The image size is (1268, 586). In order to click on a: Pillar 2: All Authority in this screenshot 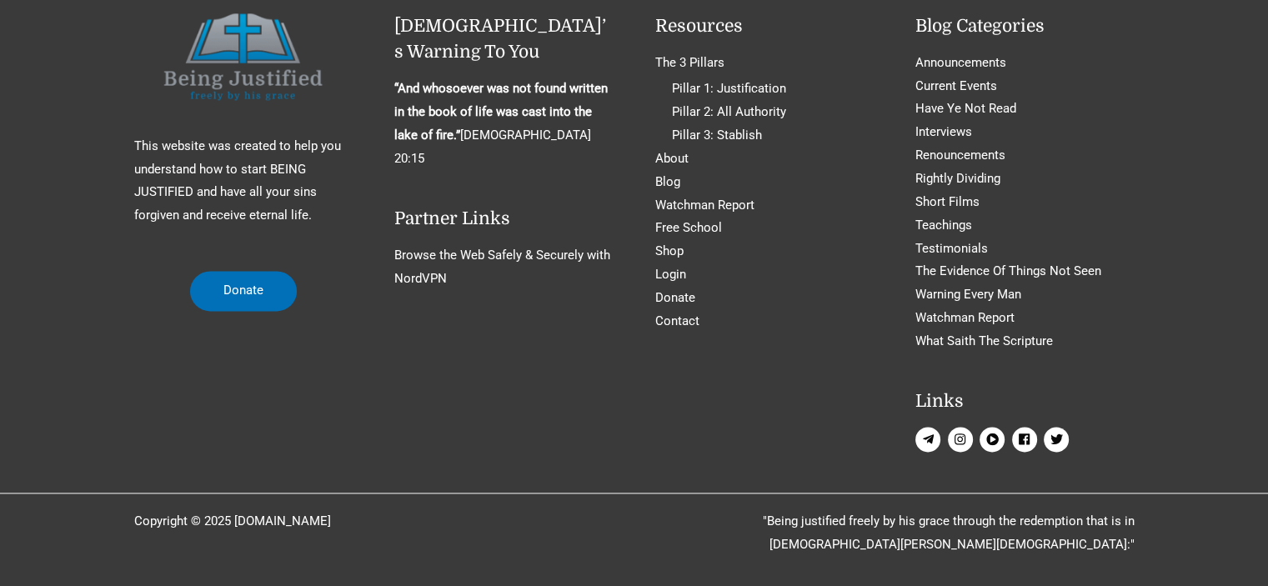, I will do `click(729, 112)`.